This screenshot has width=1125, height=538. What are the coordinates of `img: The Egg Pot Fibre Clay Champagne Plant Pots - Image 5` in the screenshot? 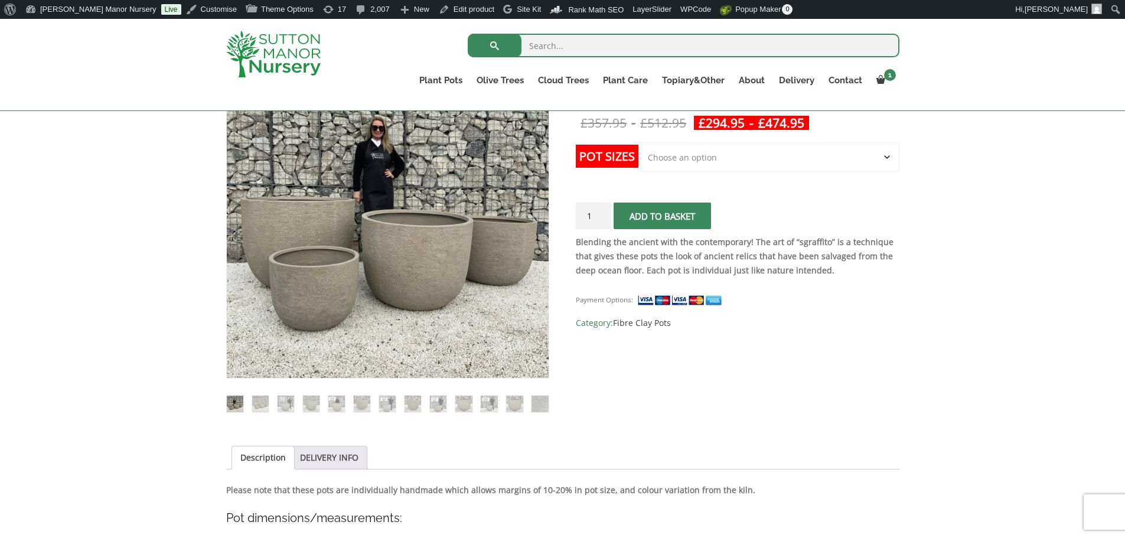 It's located at (337, 404).